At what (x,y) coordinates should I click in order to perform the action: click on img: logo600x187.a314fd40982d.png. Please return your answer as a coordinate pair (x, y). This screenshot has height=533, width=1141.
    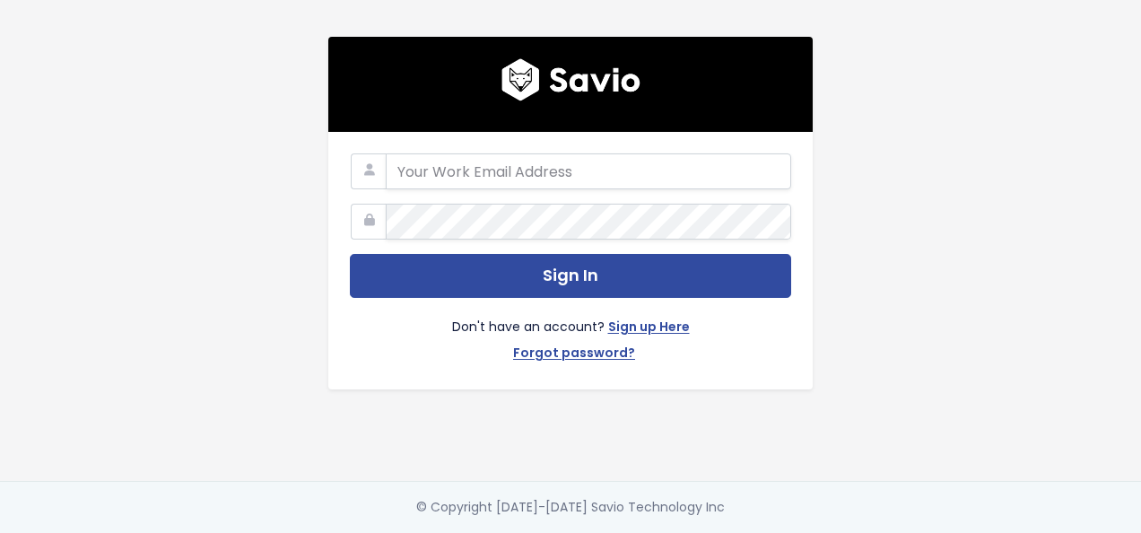
    Looking at the image, I should click on (570, 80).